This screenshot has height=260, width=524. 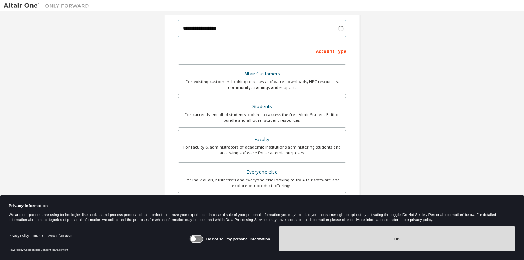 What do you see at coordinates (262, 51) in the screenshot?
I see `div: Account Type` at bounding box center [262, 51].